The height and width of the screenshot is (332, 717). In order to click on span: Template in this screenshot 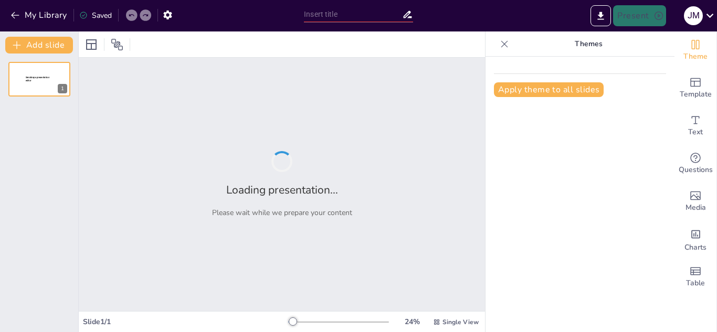, I will do `click(696, 95)`.